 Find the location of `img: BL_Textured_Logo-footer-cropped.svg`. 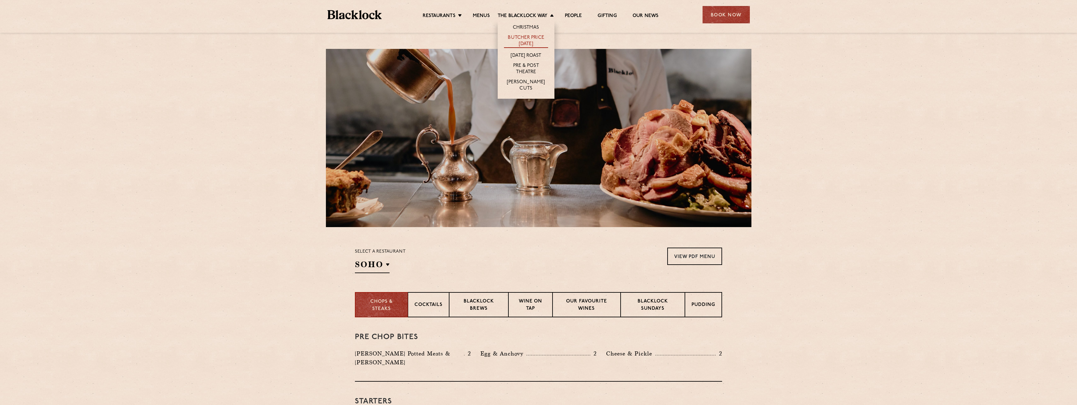

img: BL_Textured_Logo-footer-cropped.svg is located at coordinates (355, 15).